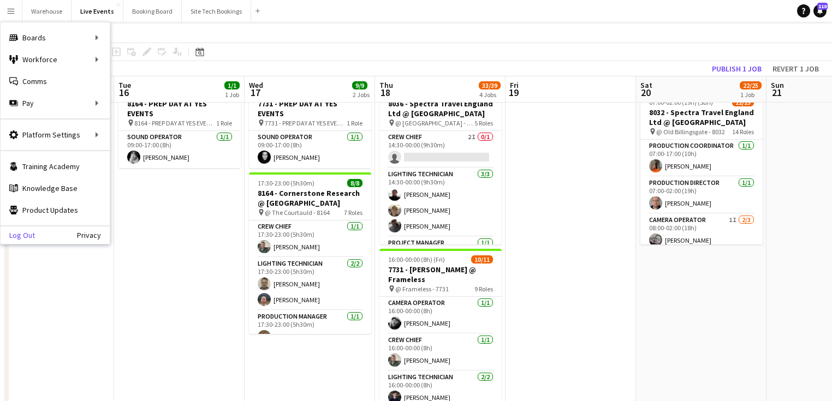 This screenshot has width=832, height=401. I want to click on div: 09:00-17:00 (8h)1/18164 - PREP DAY AT YES EVENTS 8164 - PREP DAY AT YES EVENTS1 RoleSound Operato..., so click(180, 126).